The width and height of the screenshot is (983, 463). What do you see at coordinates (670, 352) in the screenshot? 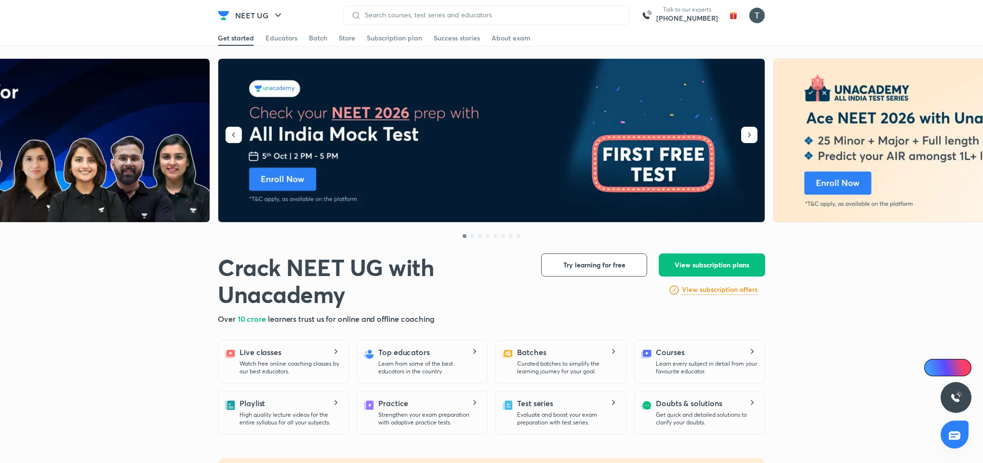
I see `h5: Courses` at bounding box center [670, 352].